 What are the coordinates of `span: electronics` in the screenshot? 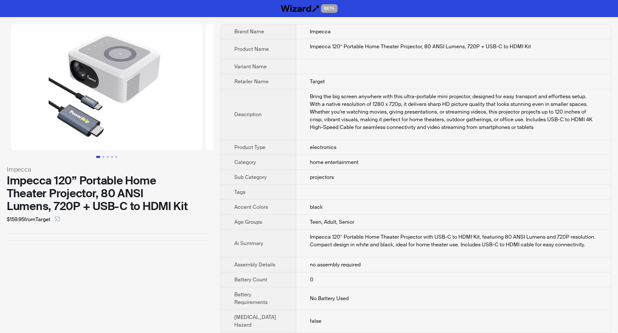 It's located at (323, 147).